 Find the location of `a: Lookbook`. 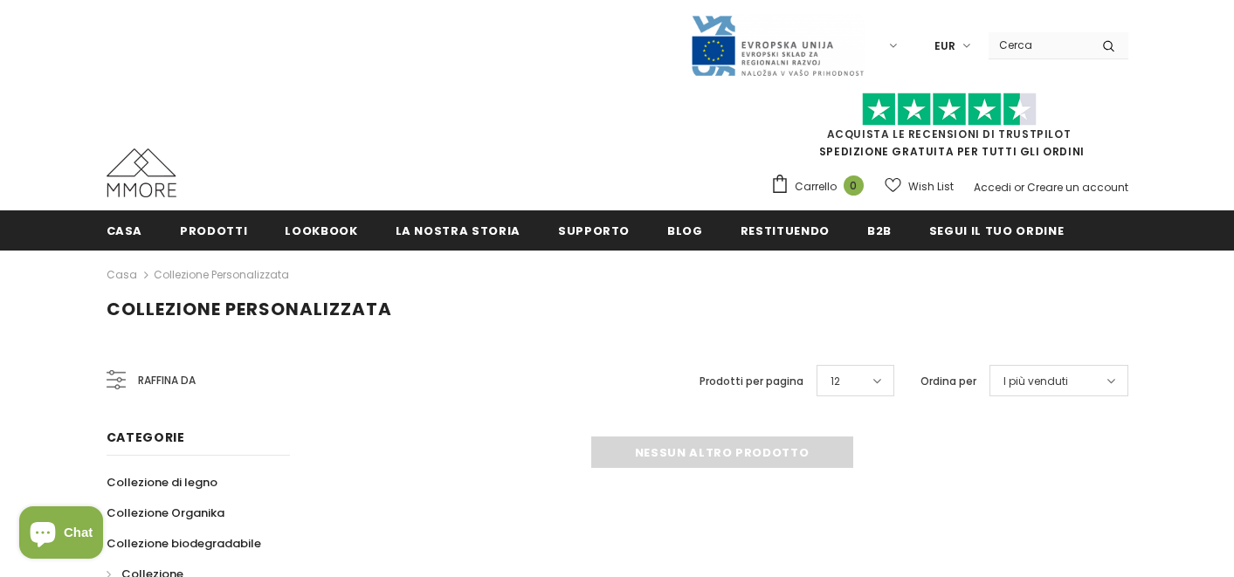

a: Lookbook is located at coordinates (320, 230).